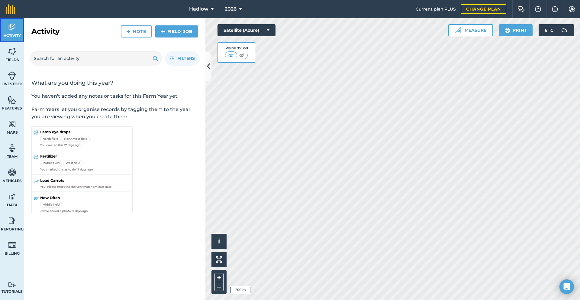 The image size is (580, 300). Describe the element at coordinates (458, 30) in the screenshot. I see `img: Ruler icon` at that location.